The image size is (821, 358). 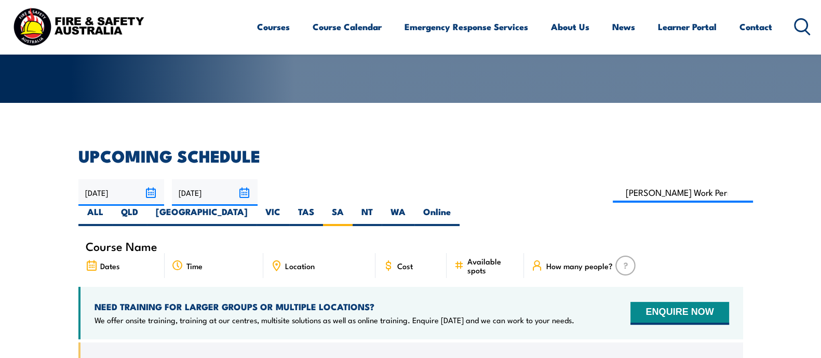 I want to click on a: Course Calendar, so click(x=347, y=26).